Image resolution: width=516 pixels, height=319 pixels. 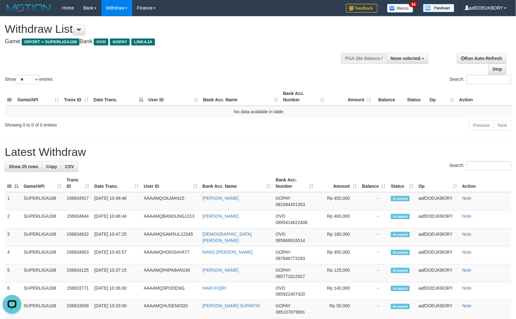 I want to click on span: Copy 087846772293 to clipboard, so click(x=290, y=258).